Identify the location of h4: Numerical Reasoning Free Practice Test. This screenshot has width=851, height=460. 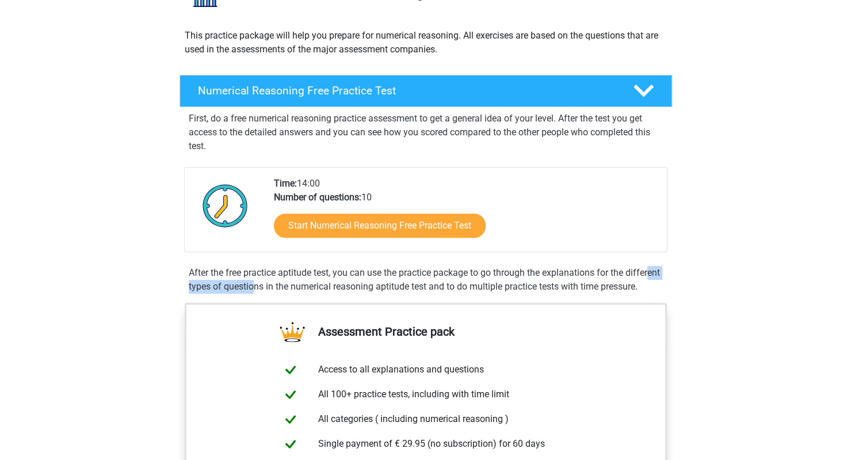
(406, 90).